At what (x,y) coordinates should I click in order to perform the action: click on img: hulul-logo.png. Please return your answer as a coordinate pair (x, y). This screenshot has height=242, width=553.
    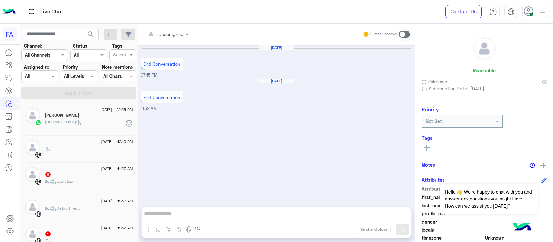
    Looking at the image, I should click on (522, 227).